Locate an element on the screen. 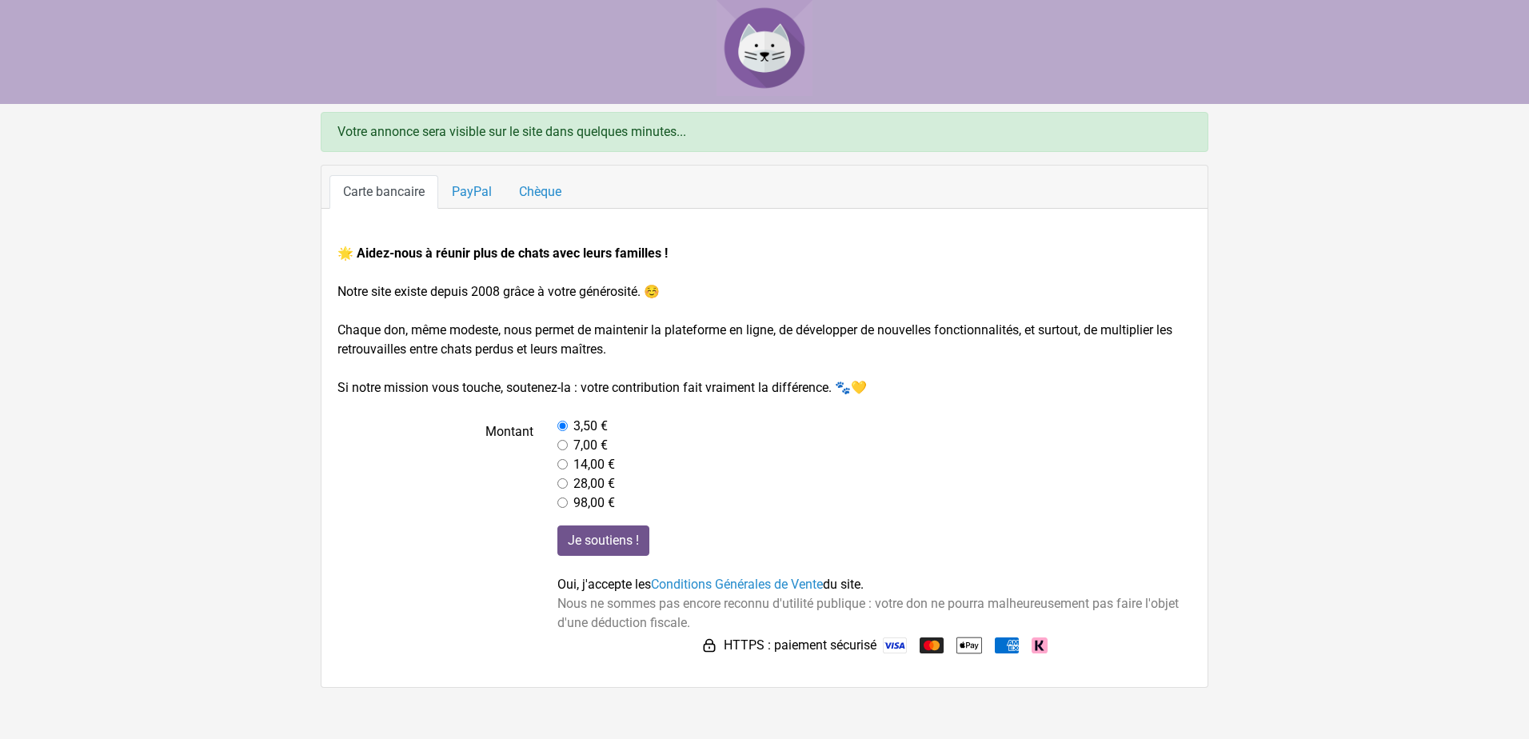 This screenshot has width=1529, height=739. label: 28,00 € is located at coordinates (594, 484).